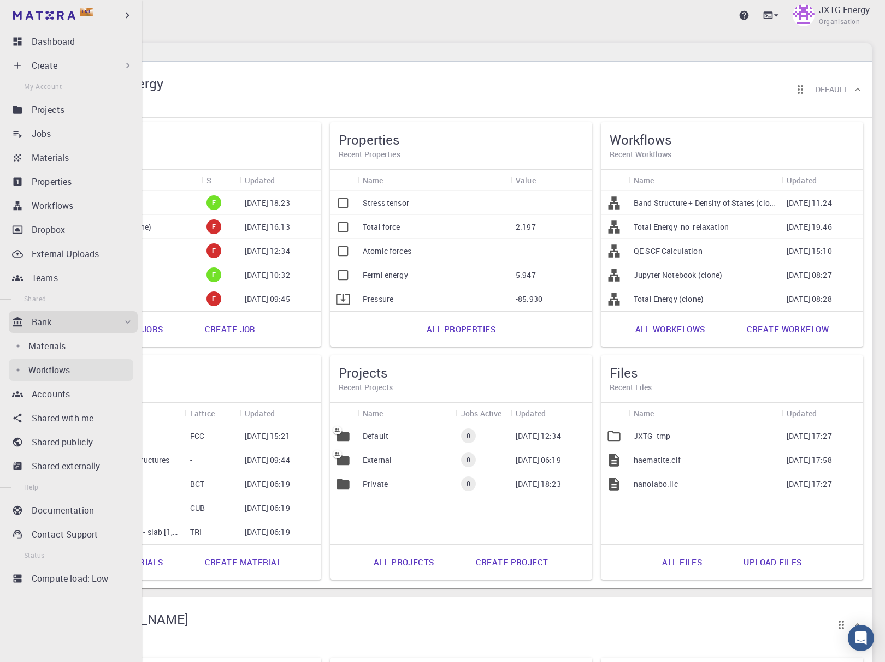  What do you see at coordinates (861, 638) in the screenshot?
I see `div: Open Intercom Messenger` at bounding box center [861, 638].